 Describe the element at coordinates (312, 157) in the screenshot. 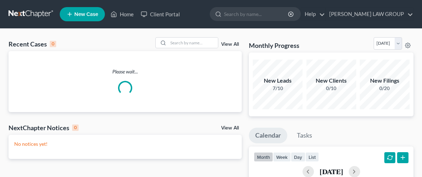

I see `button: list` at that location.